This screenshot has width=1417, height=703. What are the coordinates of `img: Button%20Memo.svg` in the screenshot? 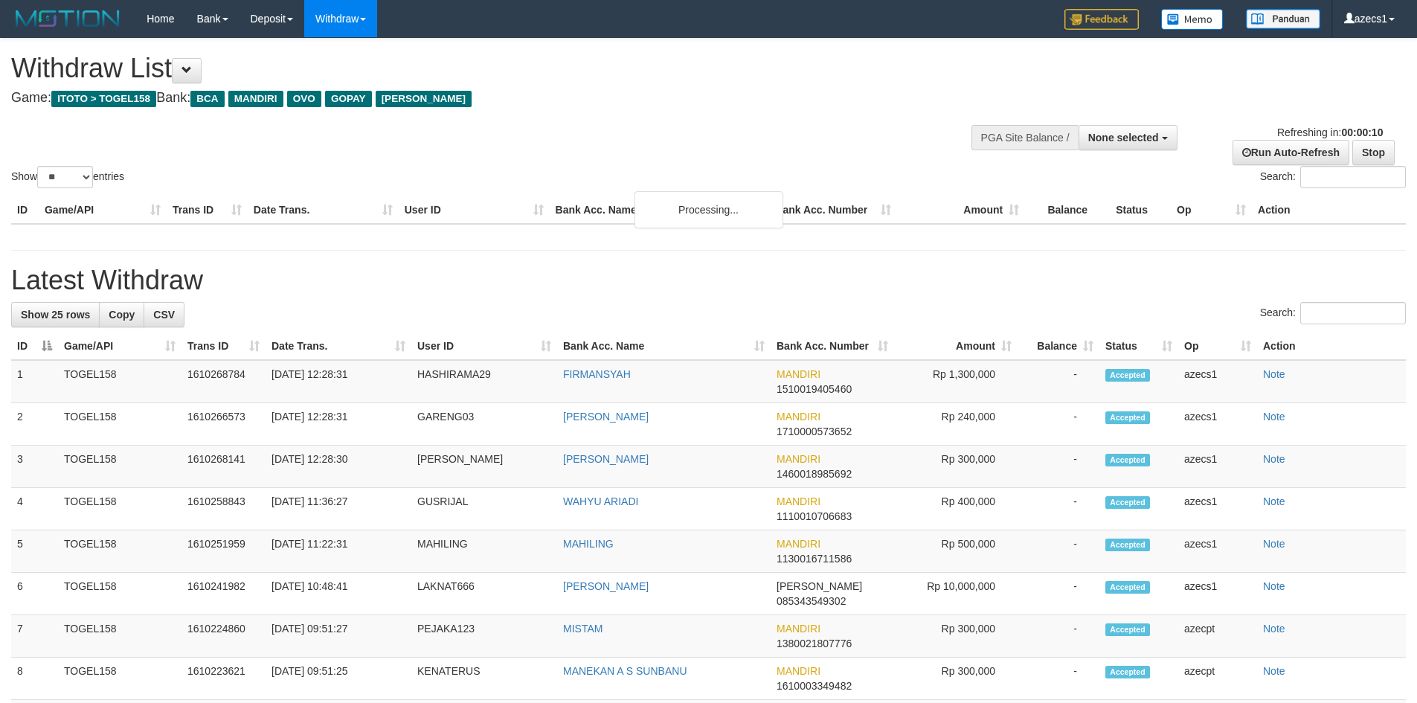 It's located at (1192, 19).